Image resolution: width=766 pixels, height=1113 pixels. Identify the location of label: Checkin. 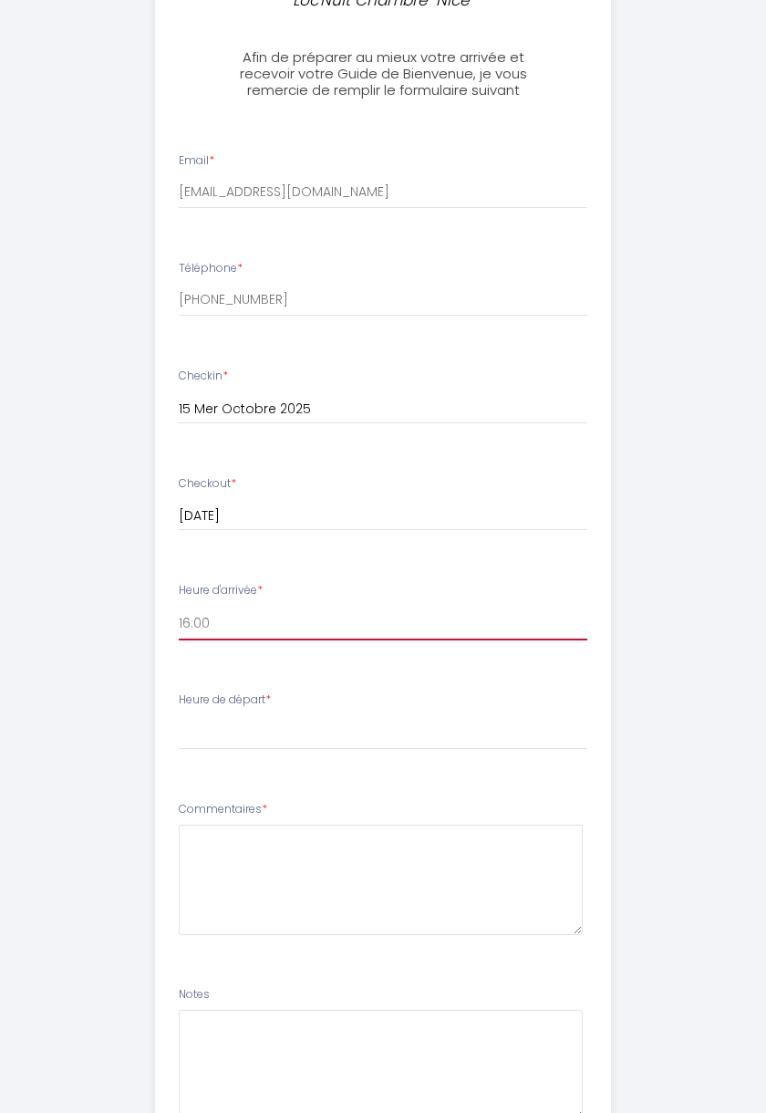
(203, 376).